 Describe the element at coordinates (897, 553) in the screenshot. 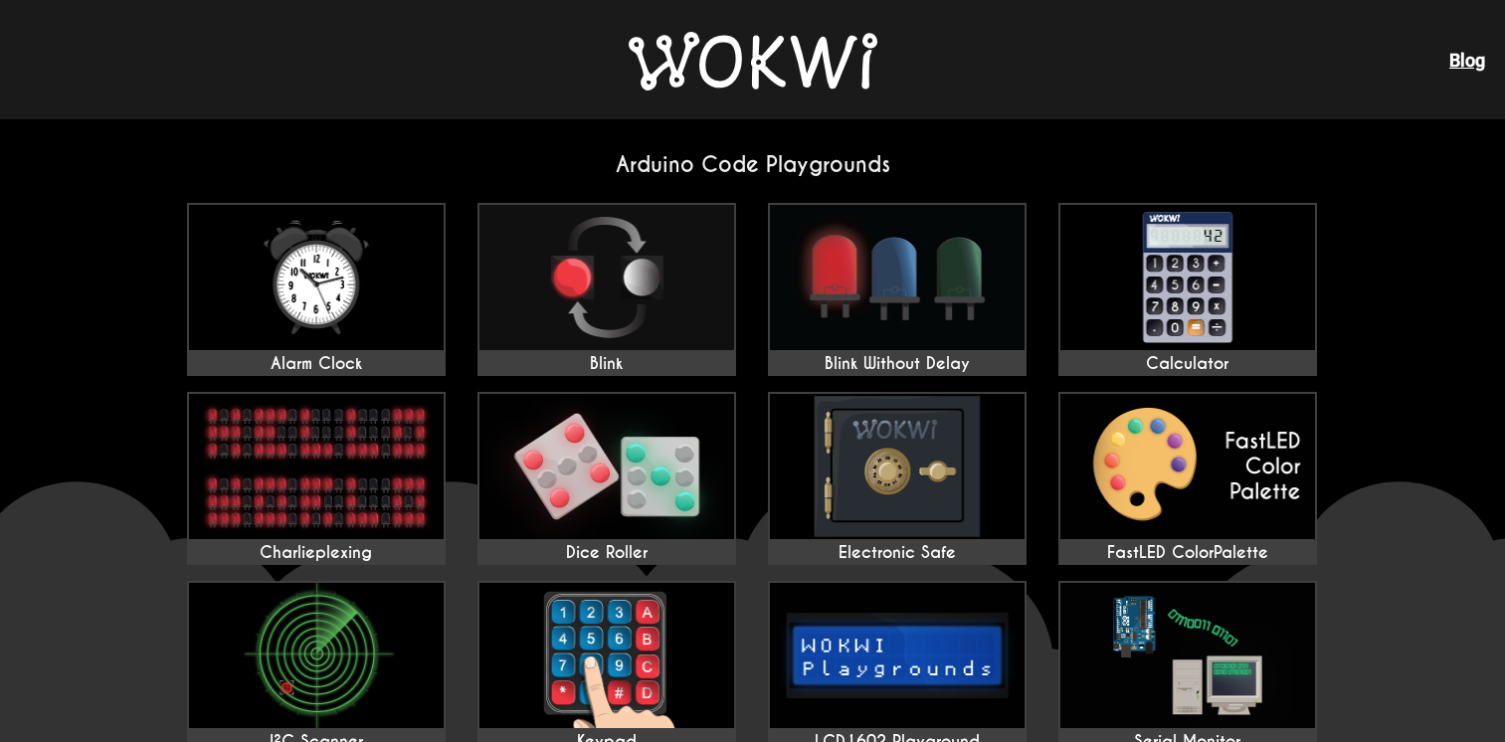

I see `div: Electronic Safe` at that location.